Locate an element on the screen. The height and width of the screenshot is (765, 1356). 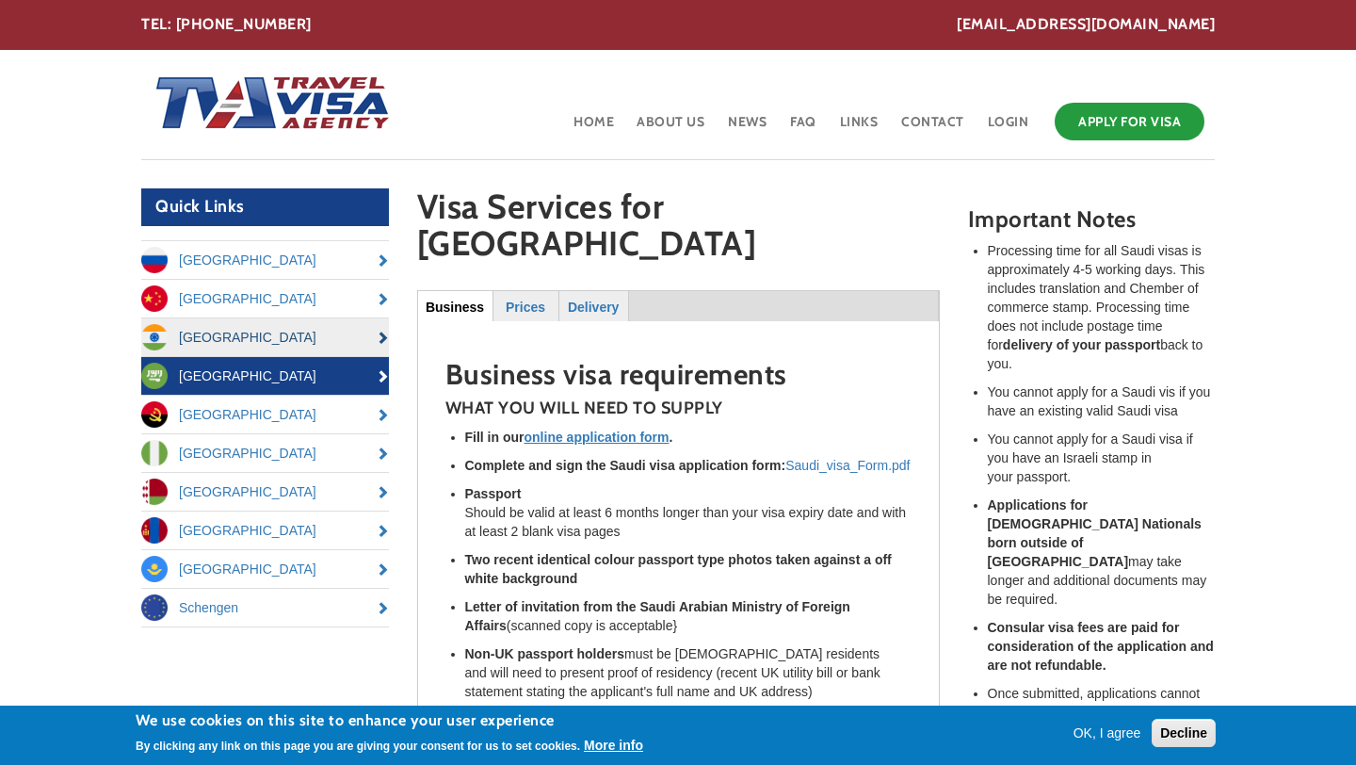
a: Delivery is located at coordinates (593, 305).